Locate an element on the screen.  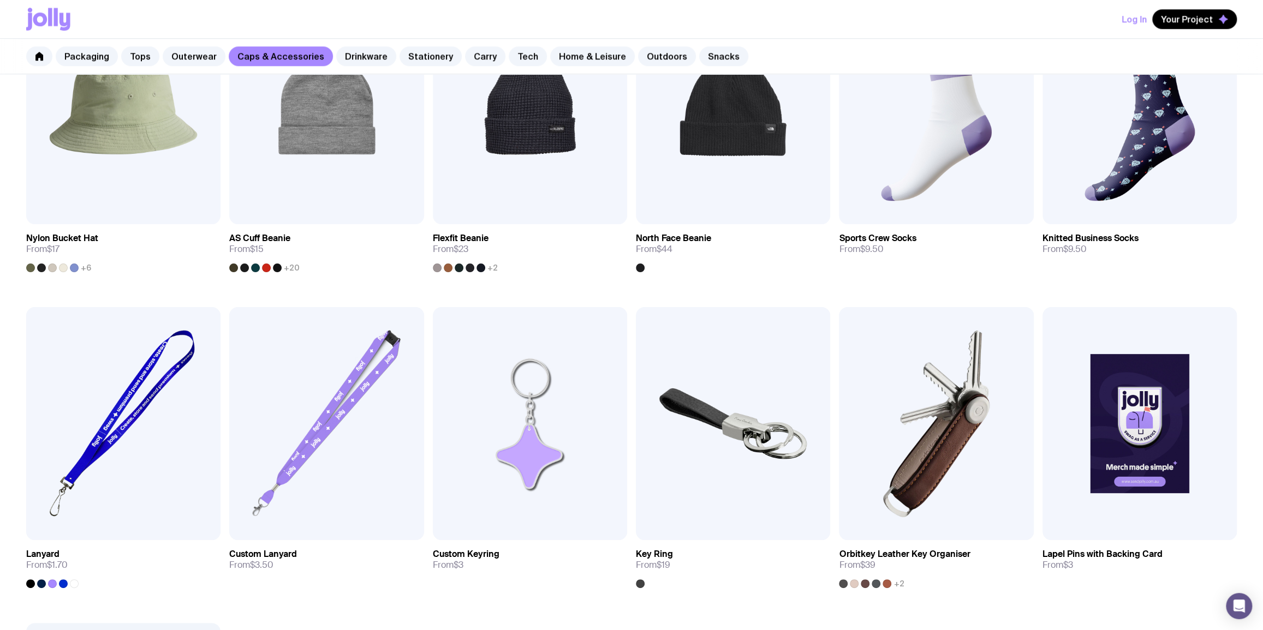
h3: AS Cuff Beanie is located at coordinates (260, 239).